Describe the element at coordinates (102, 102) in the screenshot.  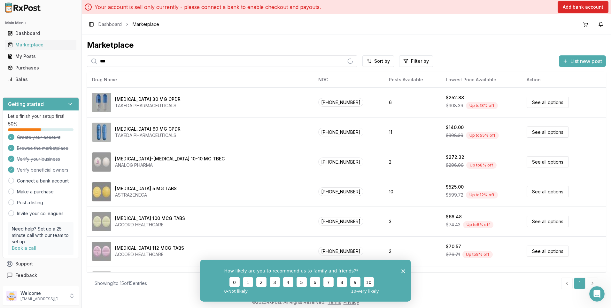
I see `img: Dexilant 30 MG CPDR` at that location.